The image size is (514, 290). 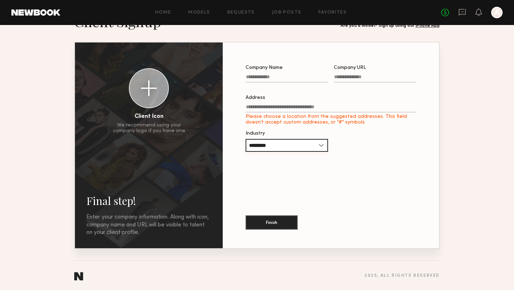 I want to click on h2: Final step!, so click(x=149, y=201).